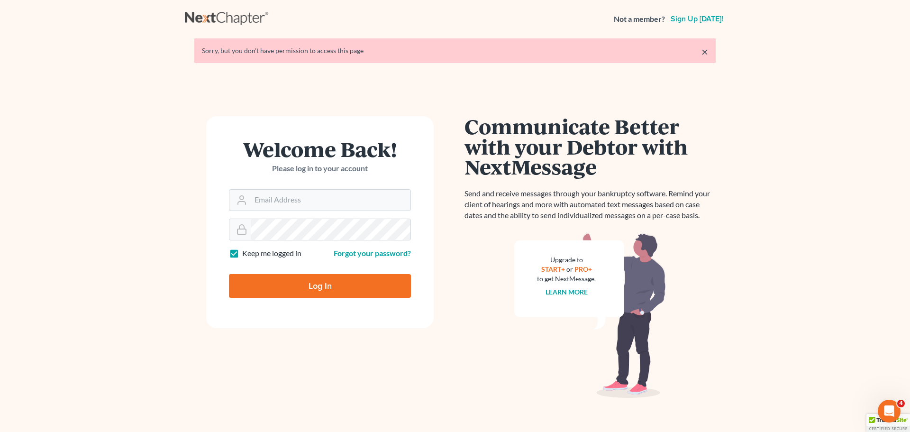 The height and width of the screenshot is (432, 910). I want to click on a: Learn more, so click(566, 292).